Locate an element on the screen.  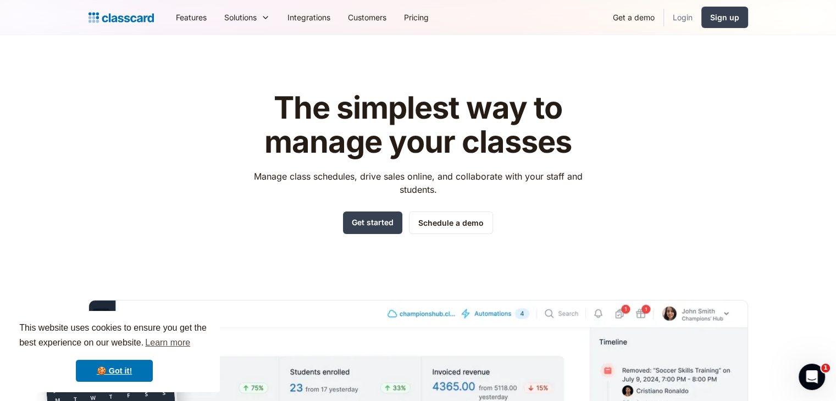
a: Features is located at coordinates (191, 17).